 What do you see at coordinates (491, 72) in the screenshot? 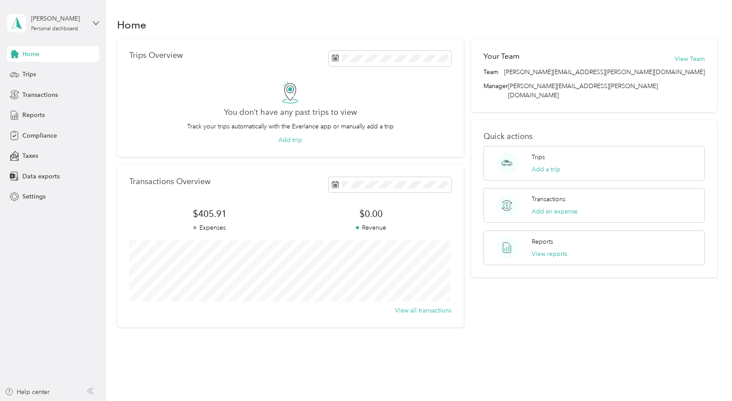
I see `span: Team` at bounding box center [491, 72].